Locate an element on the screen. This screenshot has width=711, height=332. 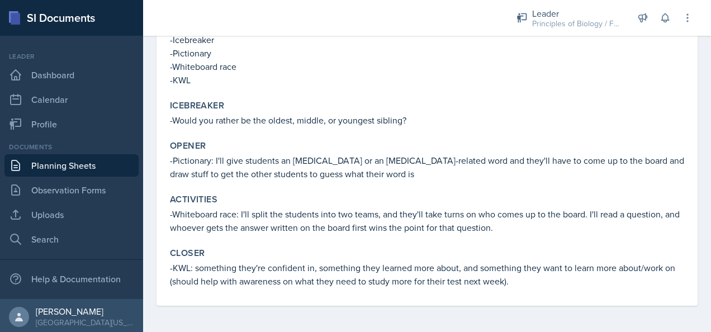
a: Search is located at coordinates (72, 239).